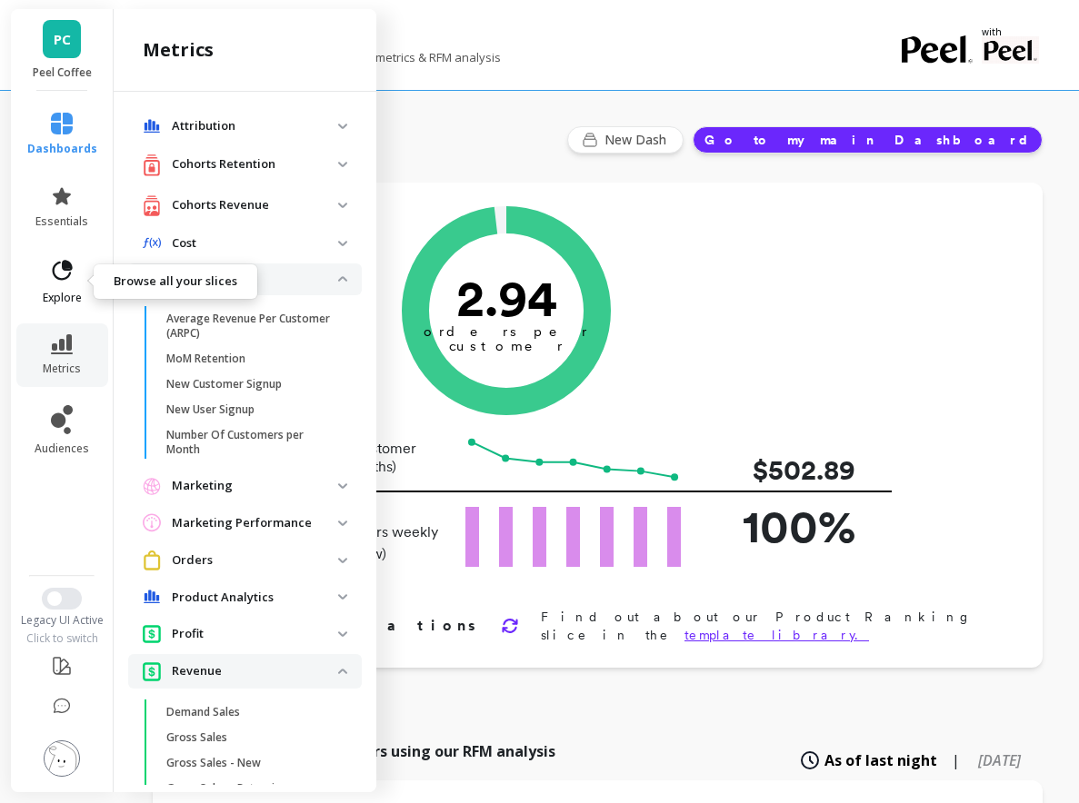 This screenshot has height=803, width=1079. What do you see at coordinates (62, 73) in the screenshot?
I see `p: Peel Coffee` at bounding box center [62, 73].